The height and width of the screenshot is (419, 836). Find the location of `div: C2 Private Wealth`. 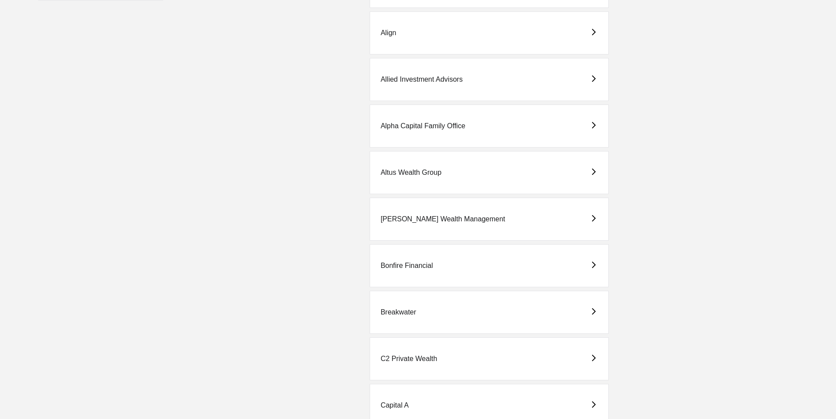

div: C2 Private Wealth is located at coordinates (409, 359).